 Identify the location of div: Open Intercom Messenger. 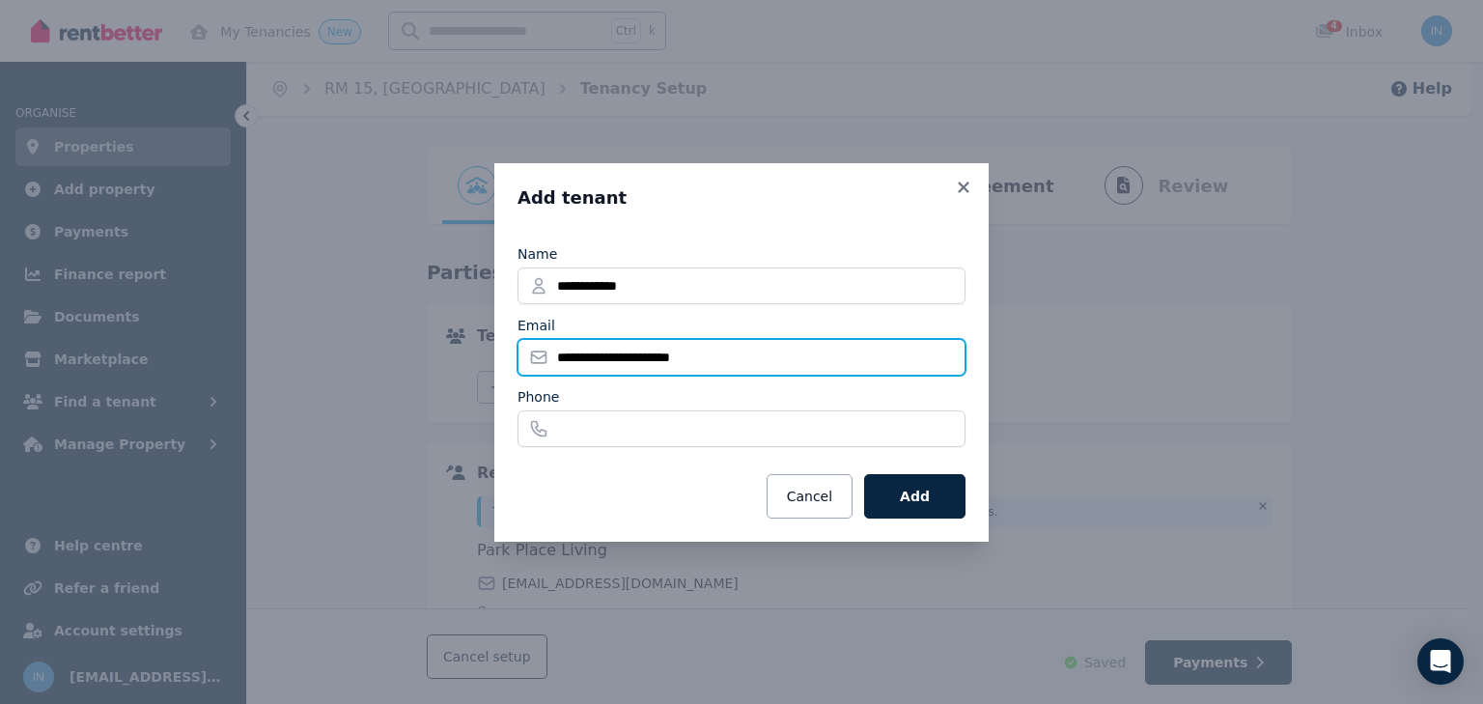
(1440, 661).